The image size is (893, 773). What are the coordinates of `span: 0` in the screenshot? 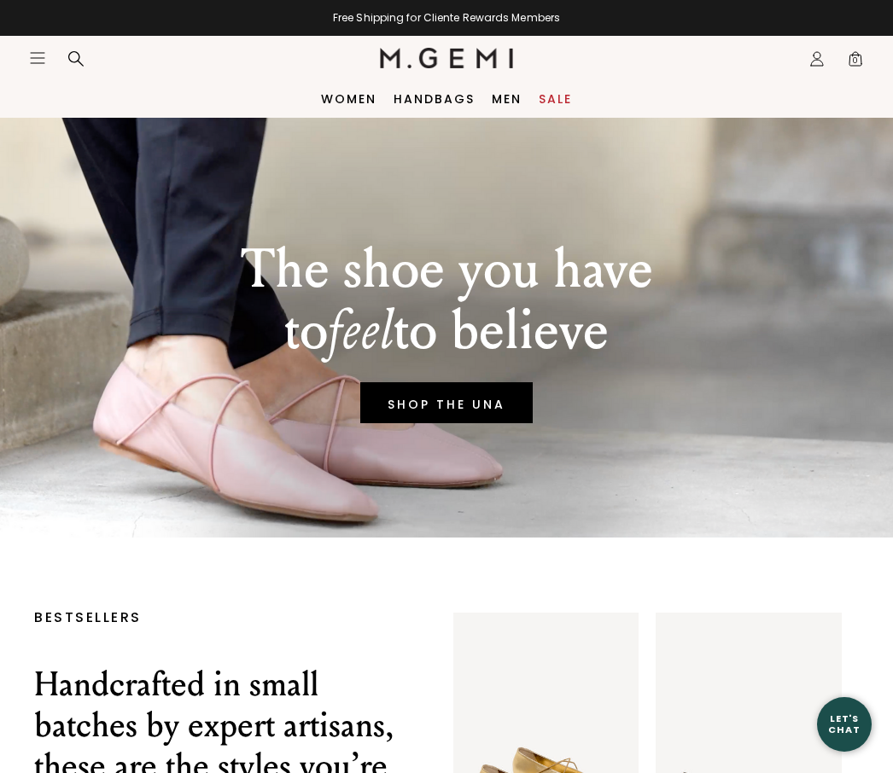 It's located at (855, 62).